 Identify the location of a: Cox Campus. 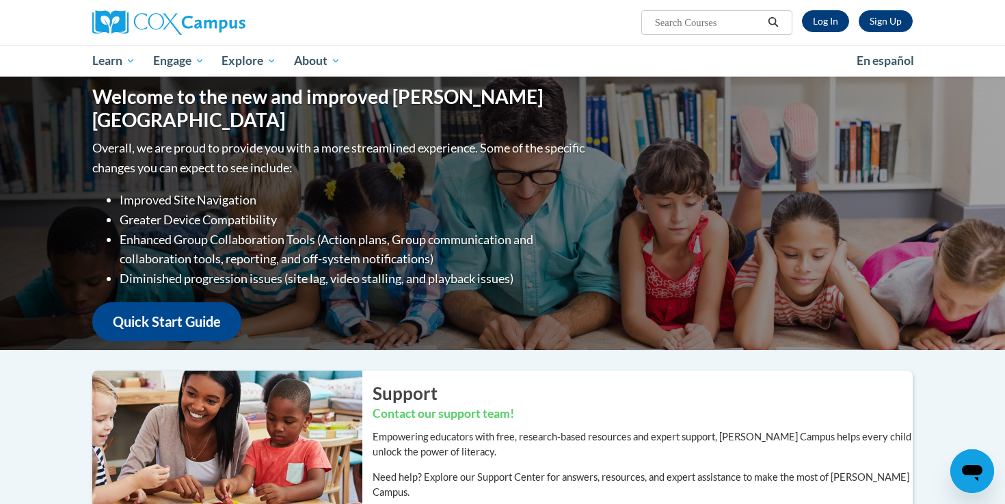
(222, 23).